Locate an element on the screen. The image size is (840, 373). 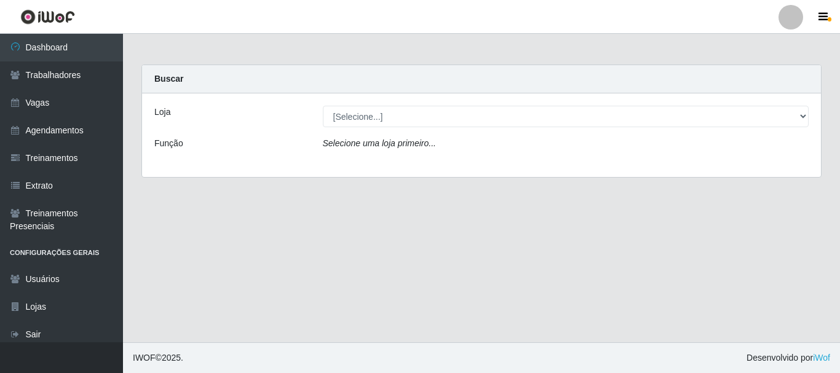
a: iWof is located at coordinates (822, 358).